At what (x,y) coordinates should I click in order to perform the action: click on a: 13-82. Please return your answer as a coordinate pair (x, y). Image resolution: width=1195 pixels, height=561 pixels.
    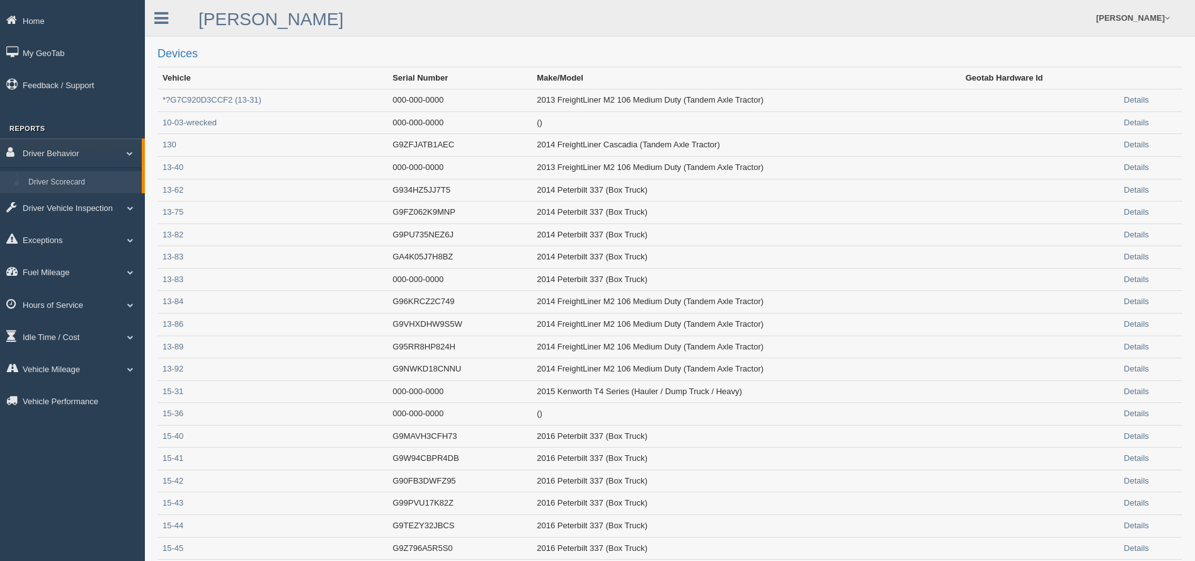
    Looking at the image, I should click on (173, 234).